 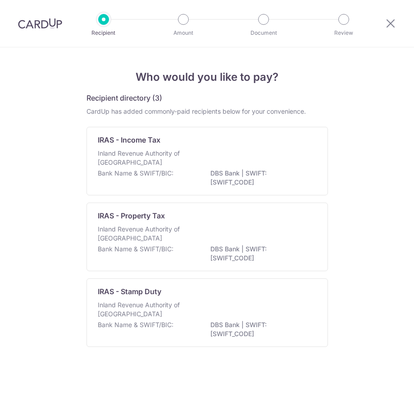 What do you see at coordinates (129, 140) in the screenshot?
I see `p: IRAS - Income Tax` at bounding box center [129, 140].